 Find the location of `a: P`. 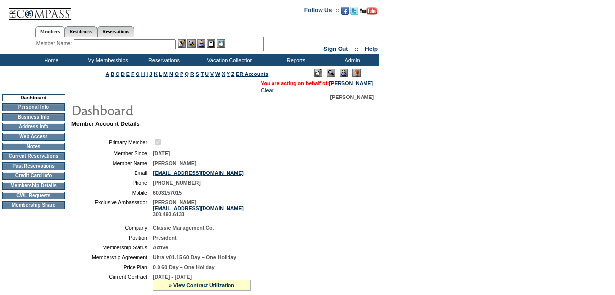

a: P is located at coordinates (182, 74).